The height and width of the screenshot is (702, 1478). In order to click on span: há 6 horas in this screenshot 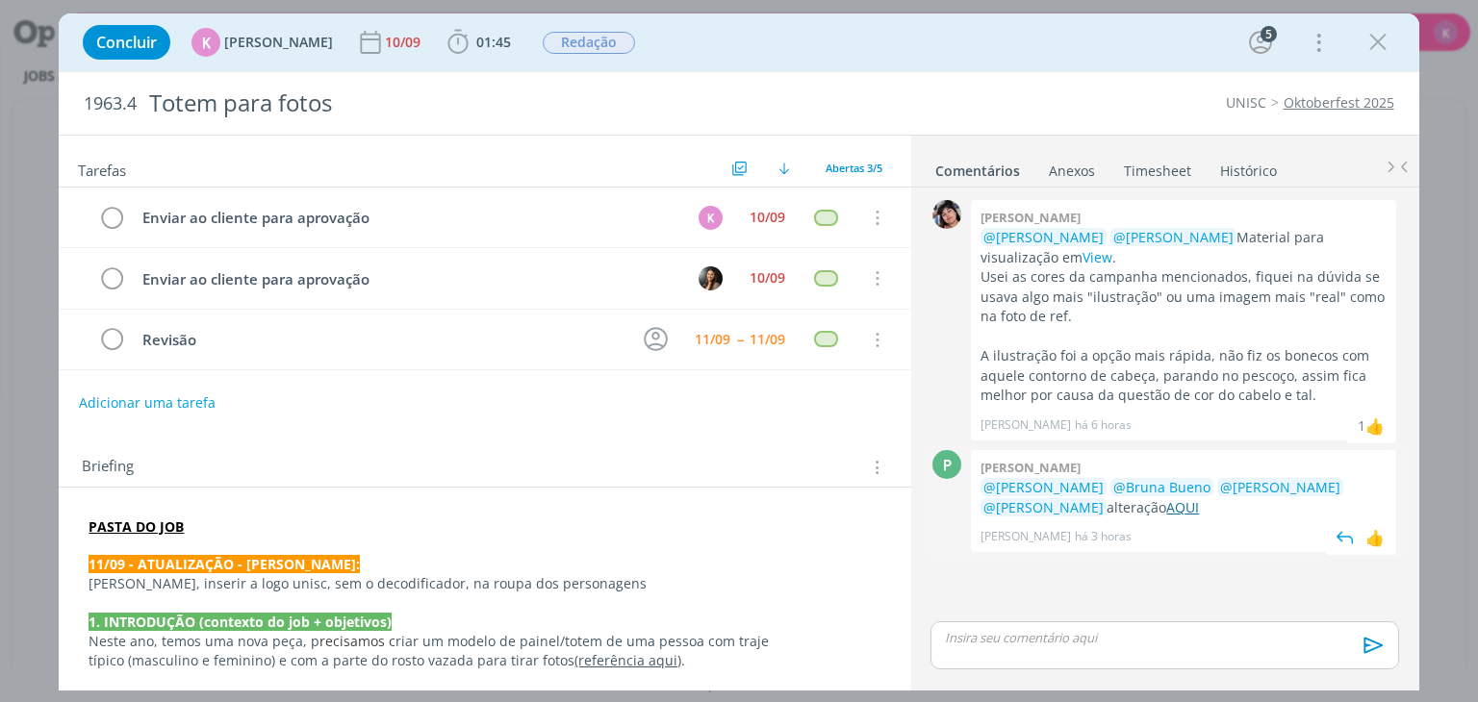, I will do `click(1103, 425)`.